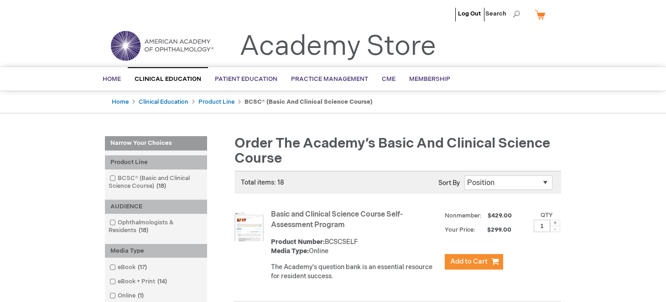 Image resolution: width=666 pixels, height=302 pixels. What do you see at coordinates (168, 79) in the screenshot?
I see `span: Clinical Education` at bounding box center [168, 79].